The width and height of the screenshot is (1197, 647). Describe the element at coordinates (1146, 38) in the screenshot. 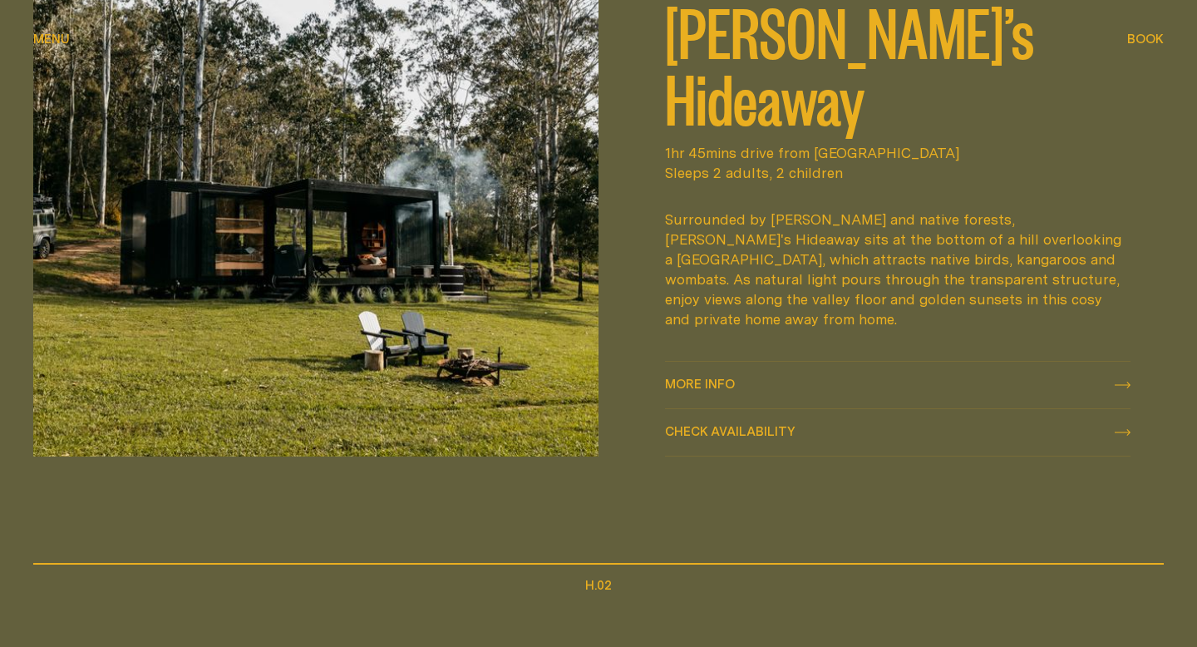

I see `span: Book` at that location.